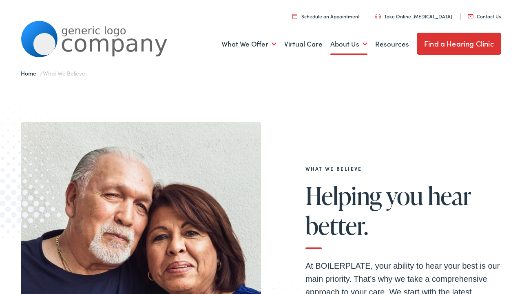  What do you see at coordinates (326, 16) in the screenshot?
I see `a: Schedule an Appointment` at bounding box center [326, 16].